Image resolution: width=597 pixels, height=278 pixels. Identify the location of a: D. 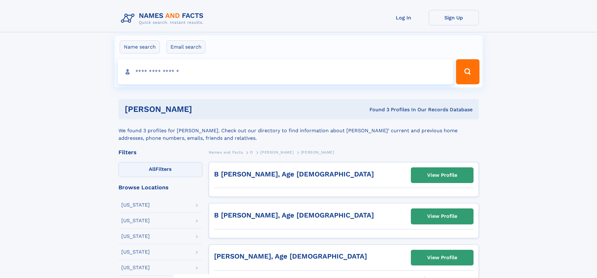
(252, 152).